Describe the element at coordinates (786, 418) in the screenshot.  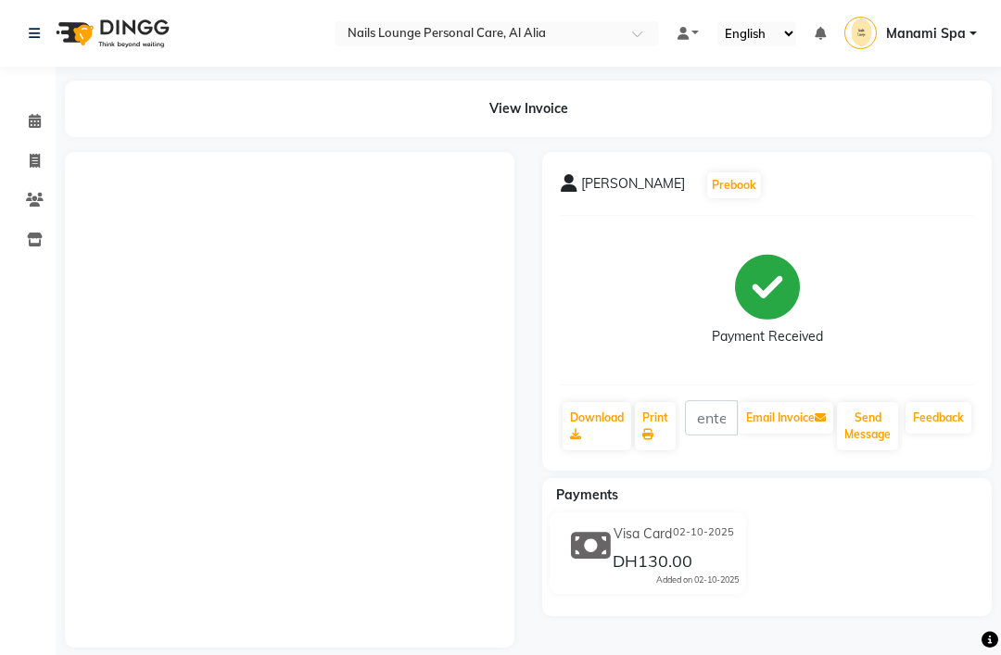
I see `button: Email Invoice` at that location.